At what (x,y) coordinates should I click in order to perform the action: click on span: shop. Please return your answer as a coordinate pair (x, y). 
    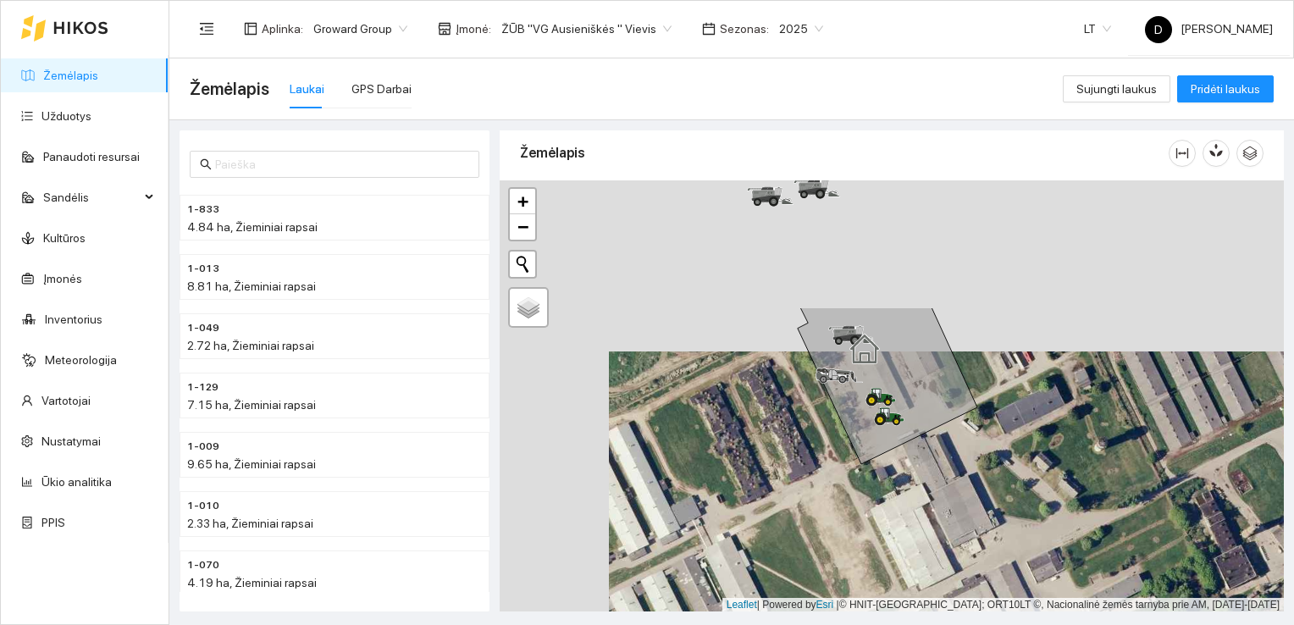
    Looking at the image, I should click on (445, 29).